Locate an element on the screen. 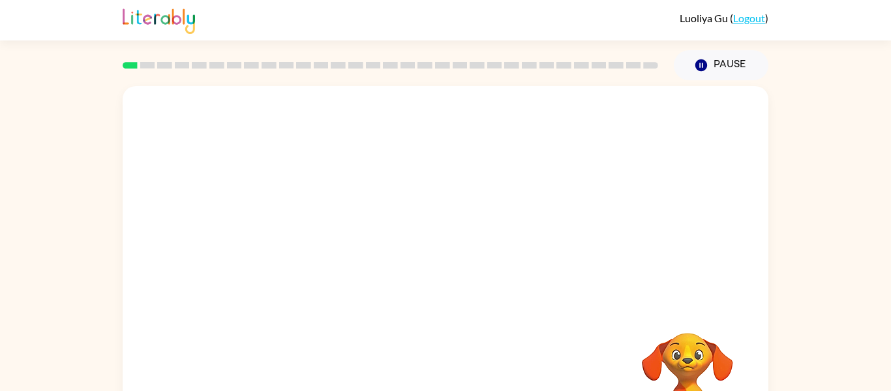  a: Logout is located at coordinates (749, 18).